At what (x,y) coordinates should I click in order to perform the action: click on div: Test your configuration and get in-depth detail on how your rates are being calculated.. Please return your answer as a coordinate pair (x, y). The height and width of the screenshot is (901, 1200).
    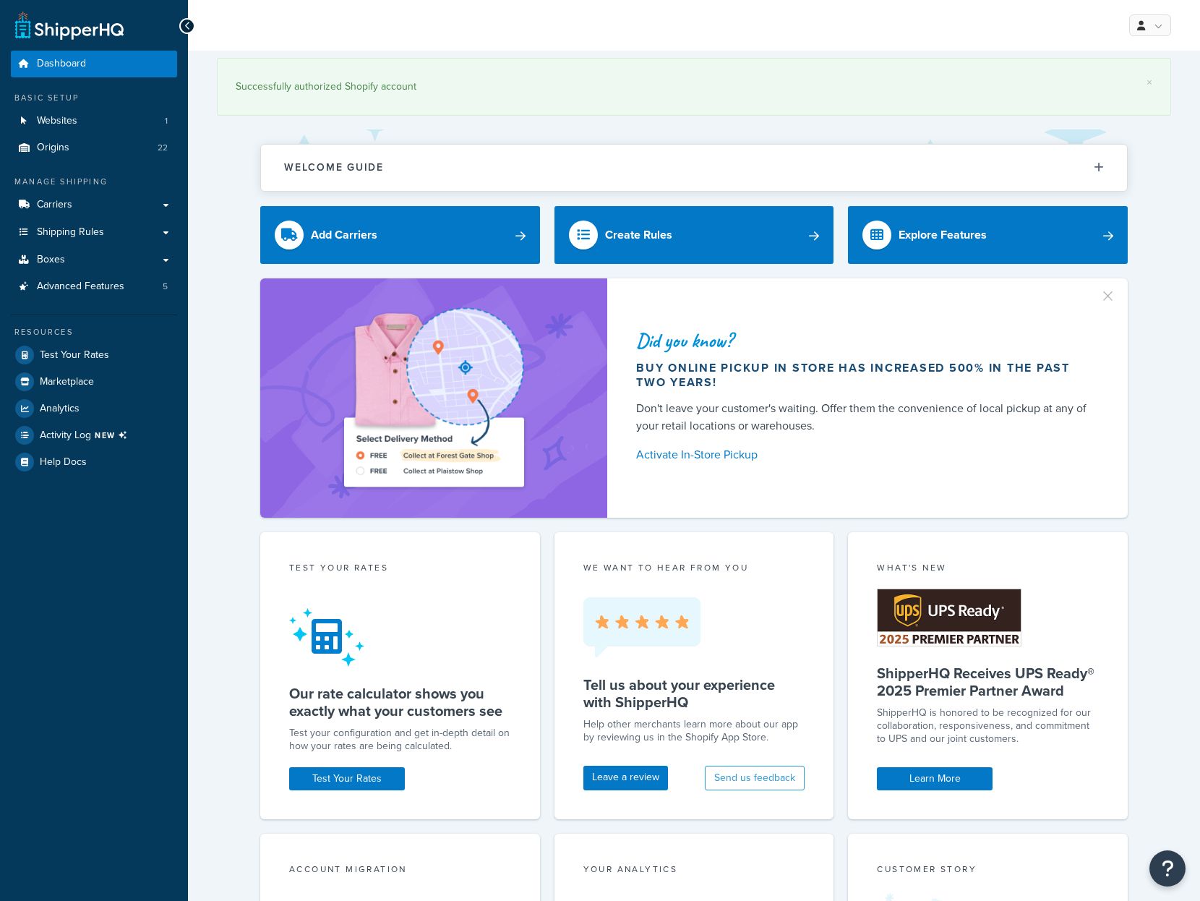
    Looking at the image, I should click on (400, 740).